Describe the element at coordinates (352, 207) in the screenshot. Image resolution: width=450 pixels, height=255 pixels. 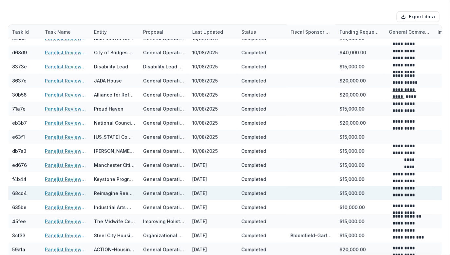
I see `div: $10,000.00` at that location.